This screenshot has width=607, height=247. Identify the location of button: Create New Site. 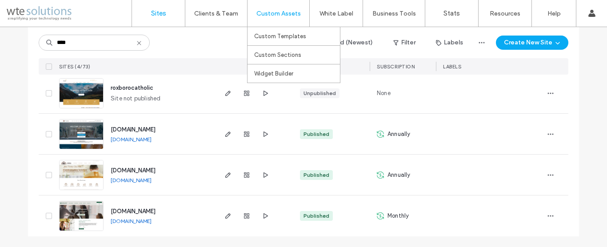
(532, 43).